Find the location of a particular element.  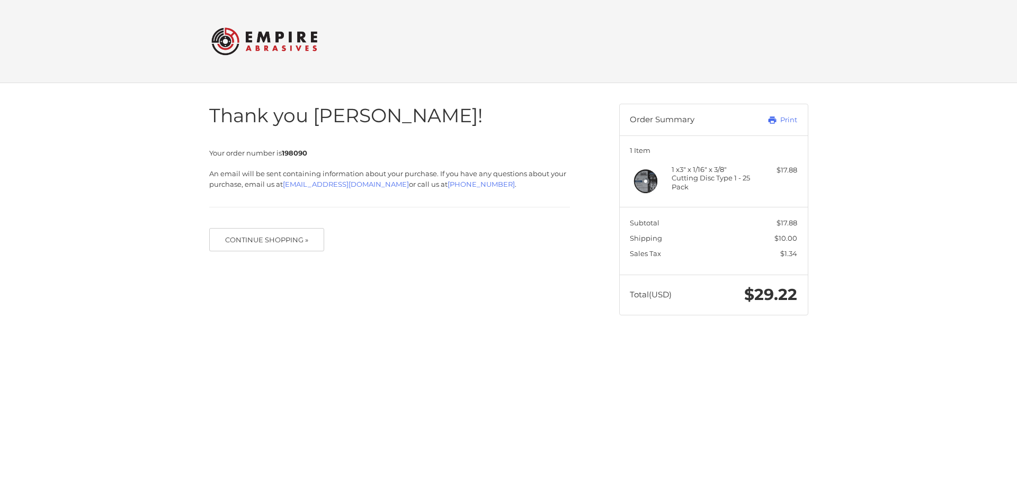

span: Sales Tax is located at coordinates (645, 254).